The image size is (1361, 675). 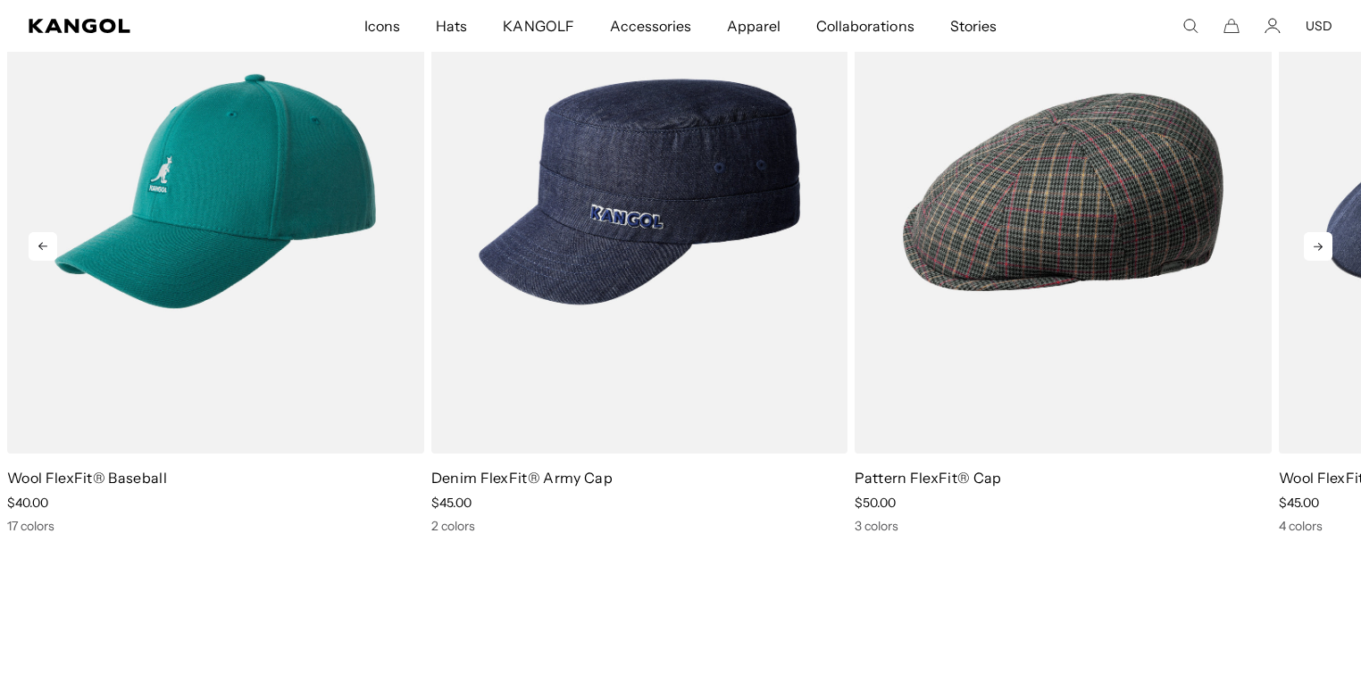 What do you see at coordinates (875, 503) in the screenshot?
I see `span: $50.00` at bounding box center [875, 503].